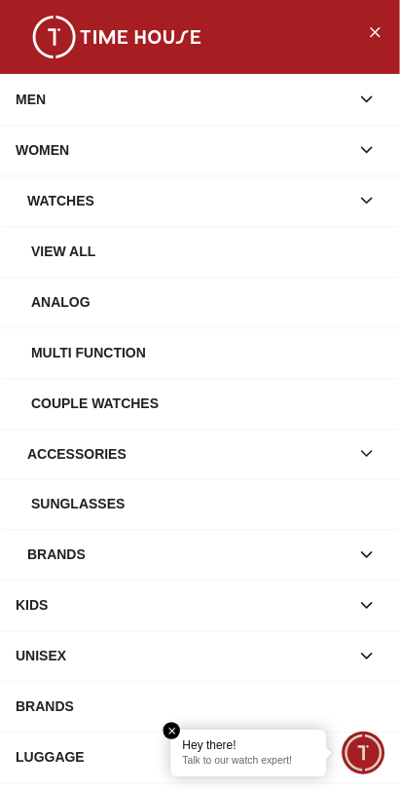 Image resolution: width=400 pixels, height=790 pixels. What do you see at coordinates (207, 504) in the screenshot?
I see `div: Sunglasses` at bounding box center [207, 504].